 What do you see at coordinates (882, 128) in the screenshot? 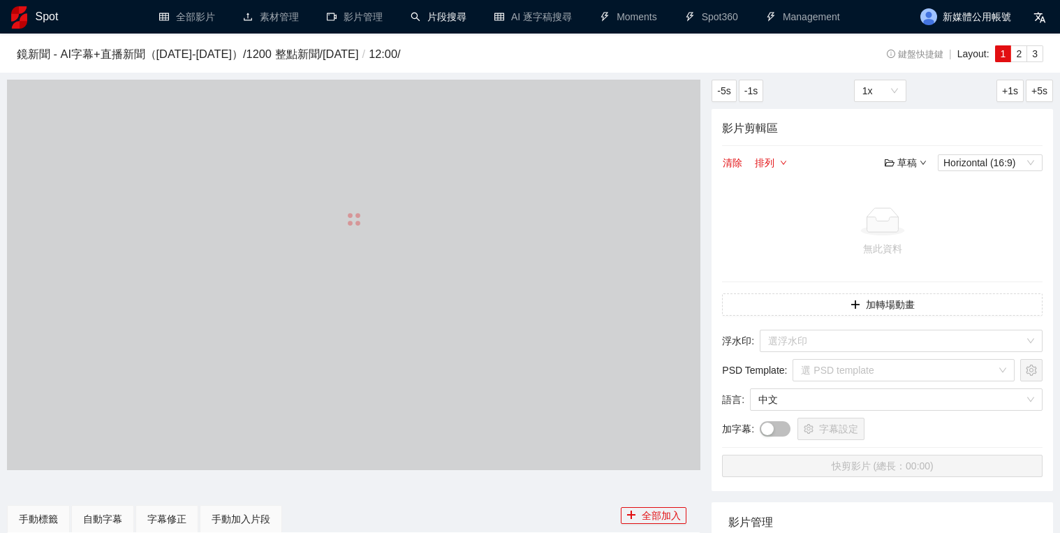
I see `h4: 影片剪輯區` at bounding box center [882, 128].